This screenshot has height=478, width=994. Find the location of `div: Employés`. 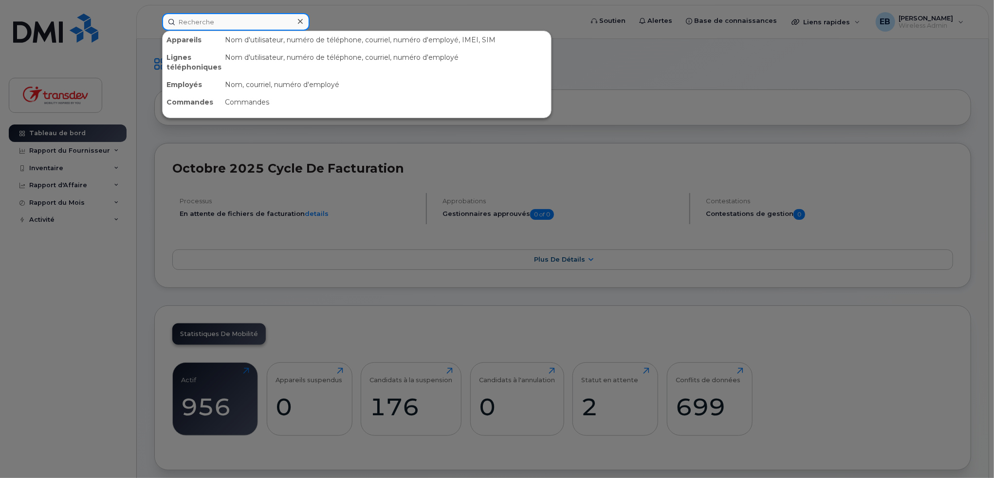

div: Employés is located at coordinates (192, 85).